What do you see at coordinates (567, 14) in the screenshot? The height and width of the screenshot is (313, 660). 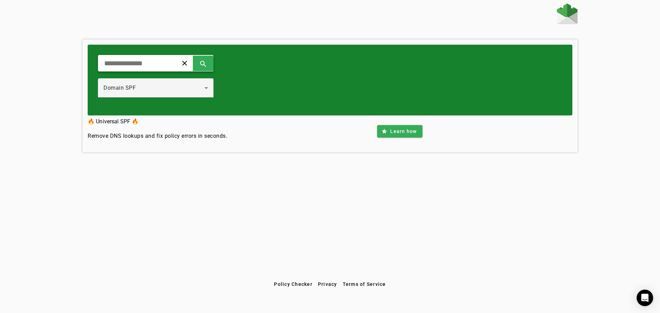 I see `img: Fraudmarc Logo` at bounding box center [567, 14].